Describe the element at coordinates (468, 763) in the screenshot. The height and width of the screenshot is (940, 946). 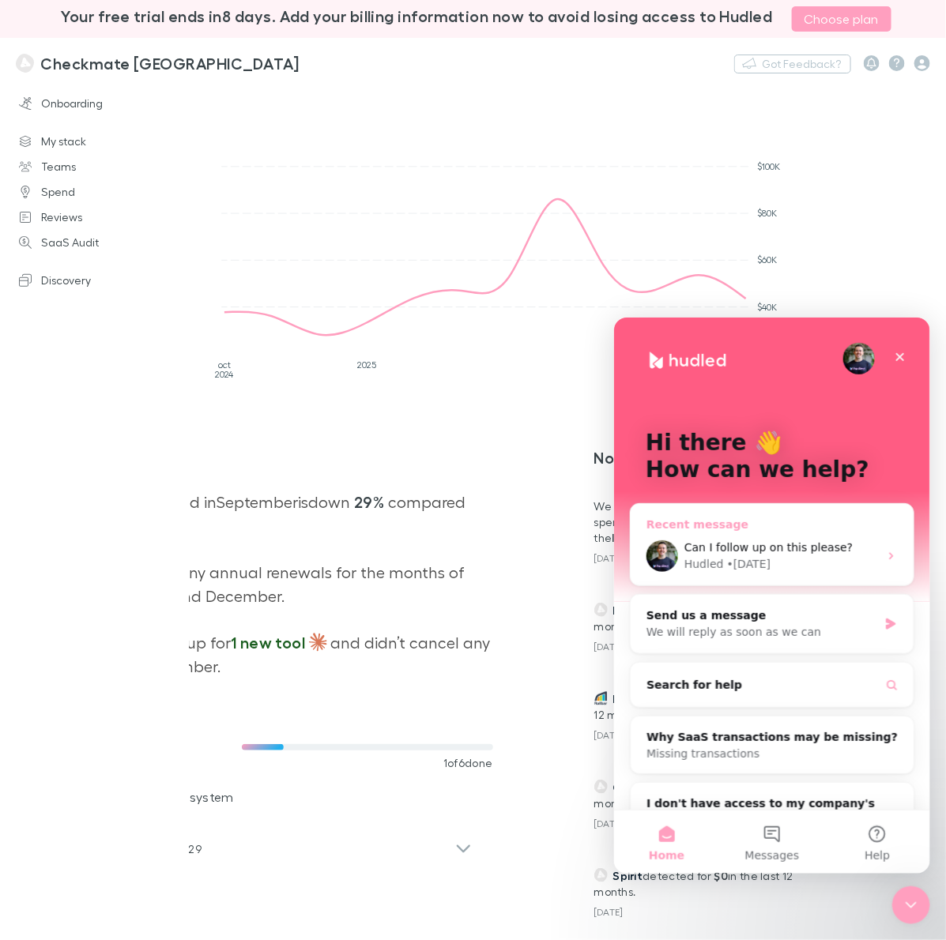
I see `span: 1 of 6 done` at that location.